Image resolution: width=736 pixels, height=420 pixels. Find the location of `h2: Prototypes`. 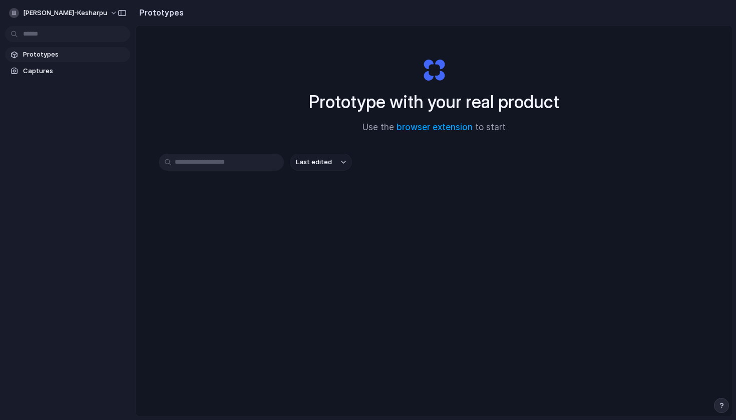

h2: Prototypes is located at coordinates (159, 13).